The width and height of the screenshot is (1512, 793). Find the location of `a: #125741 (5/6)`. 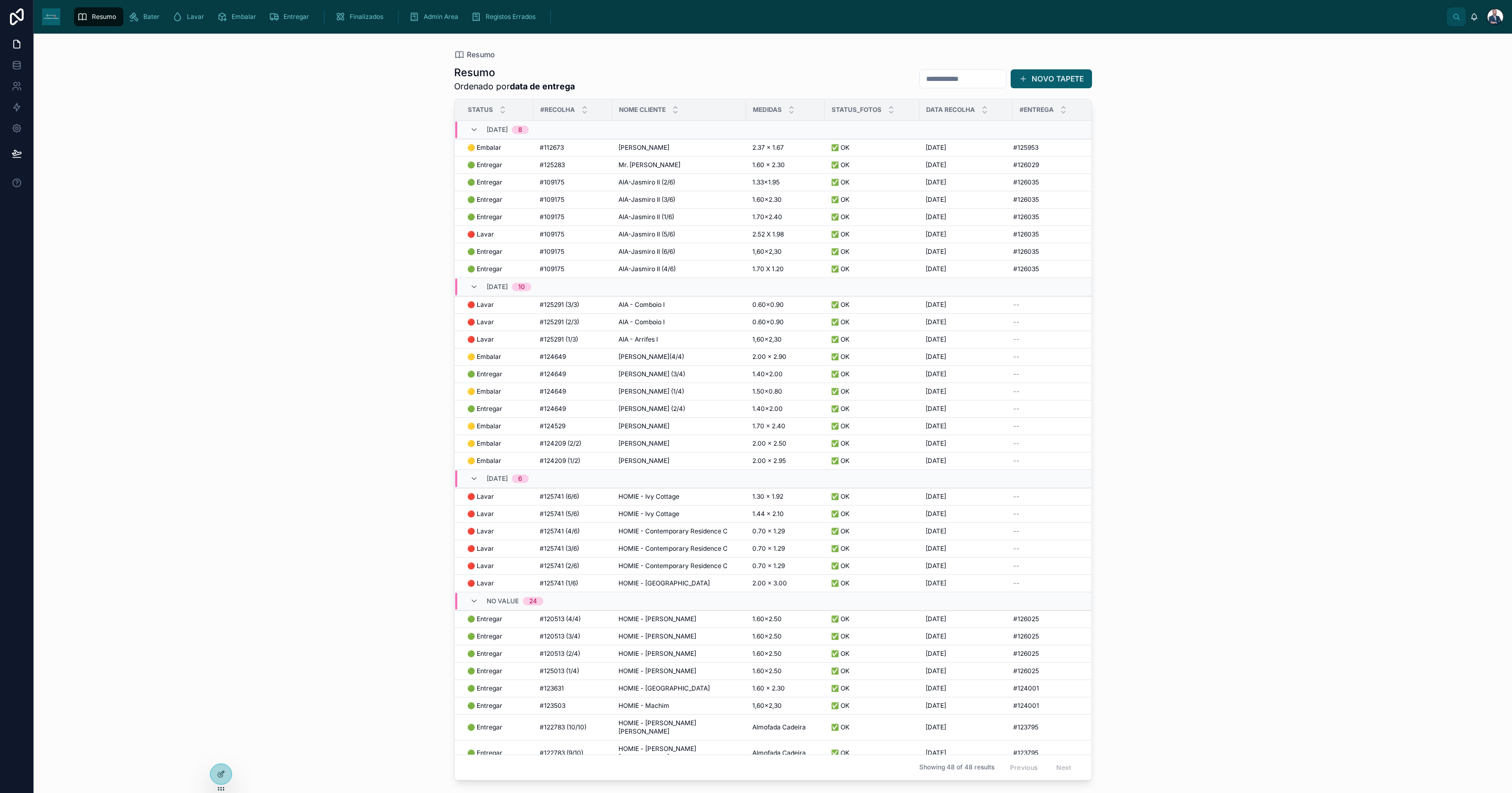

a: #125741 (5/6) is located at coordinates (573, 514).